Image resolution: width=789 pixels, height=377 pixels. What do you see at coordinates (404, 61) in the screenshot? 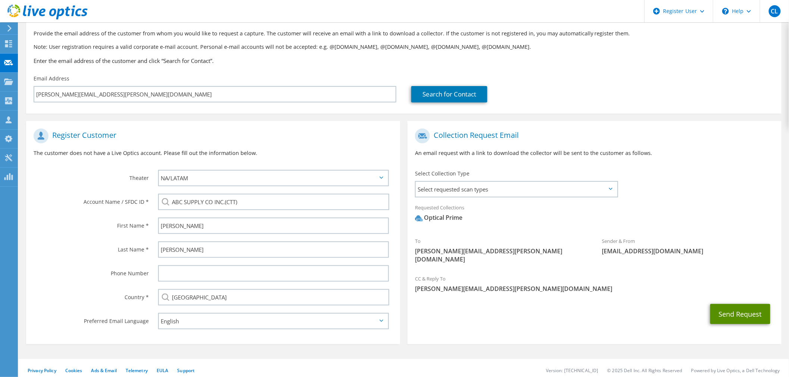
I see `h3: Enter the email address of the customer and click “Search for Contact”.` at bounding box center [404, 61].